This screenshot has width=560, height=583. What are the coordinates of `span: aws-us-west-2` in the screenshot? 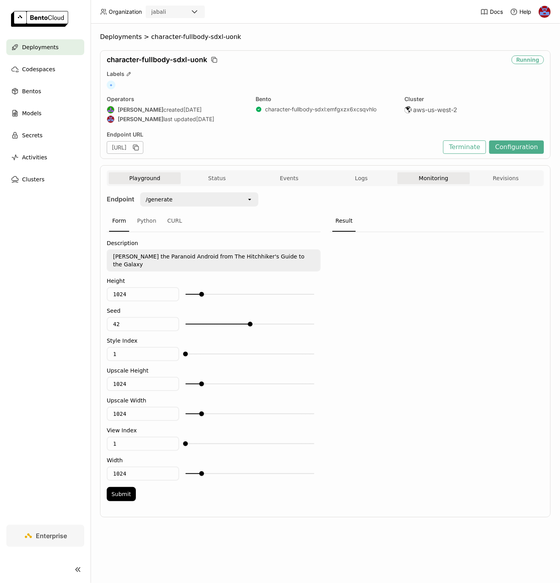 It's located at (435, 110).